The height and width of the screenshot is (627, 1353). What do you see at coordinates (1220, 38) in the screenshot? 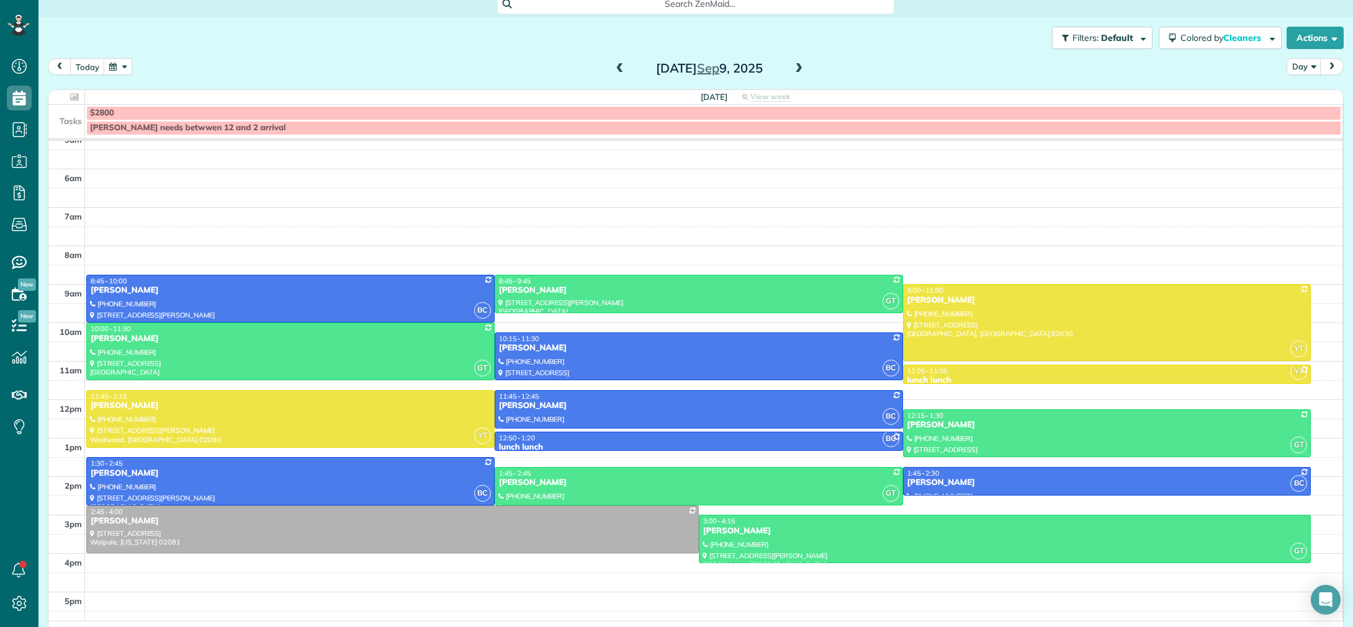
I see `button: Colored byCleaners` at bounding box center [1220, 38].